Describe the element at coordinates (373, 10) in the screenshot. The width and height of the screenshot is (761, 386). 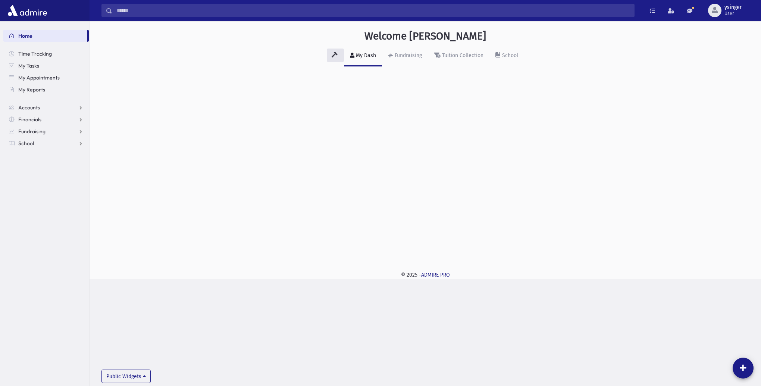
I see `input: Search` at that location.